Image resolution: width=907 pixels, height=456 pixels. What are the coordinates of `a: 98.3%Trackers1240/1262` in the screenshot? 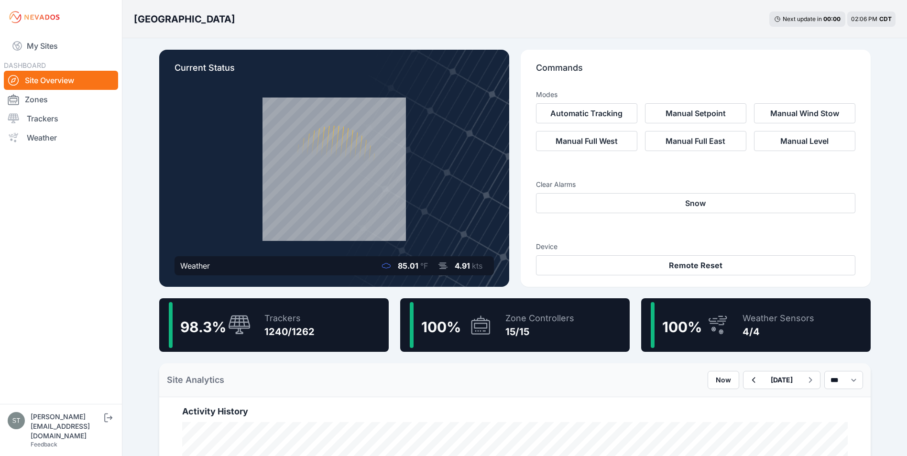 It's located at (274, 325).